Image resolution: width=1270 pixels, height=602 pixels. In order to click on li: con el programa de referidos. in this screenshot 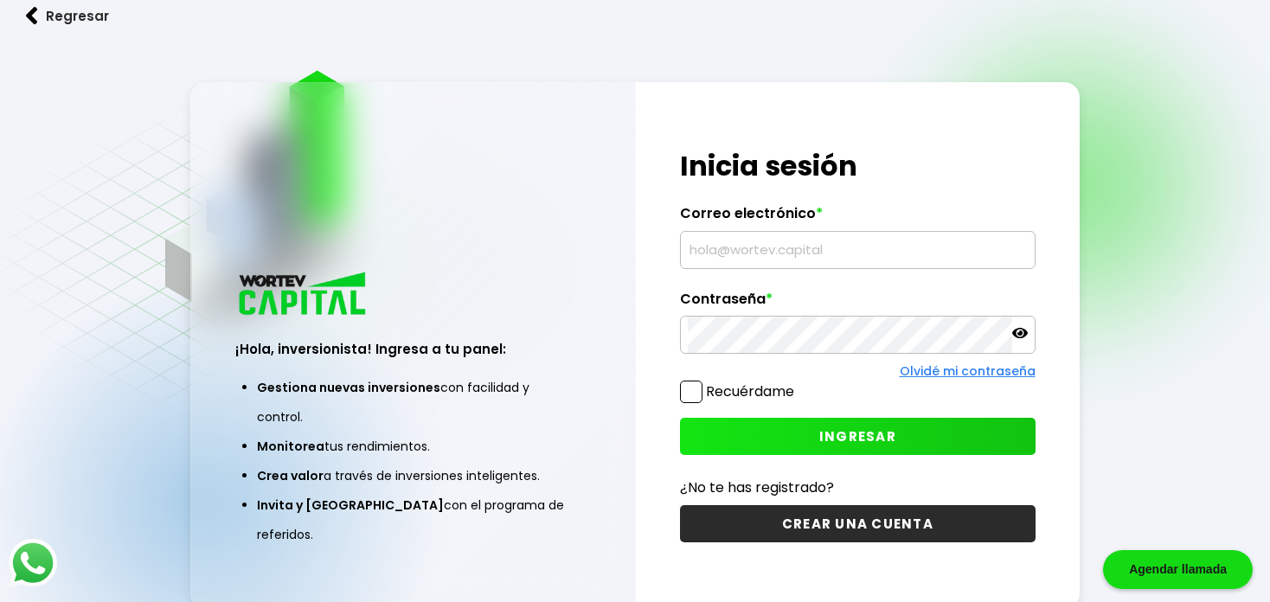, I will do `click(413, 520)`.